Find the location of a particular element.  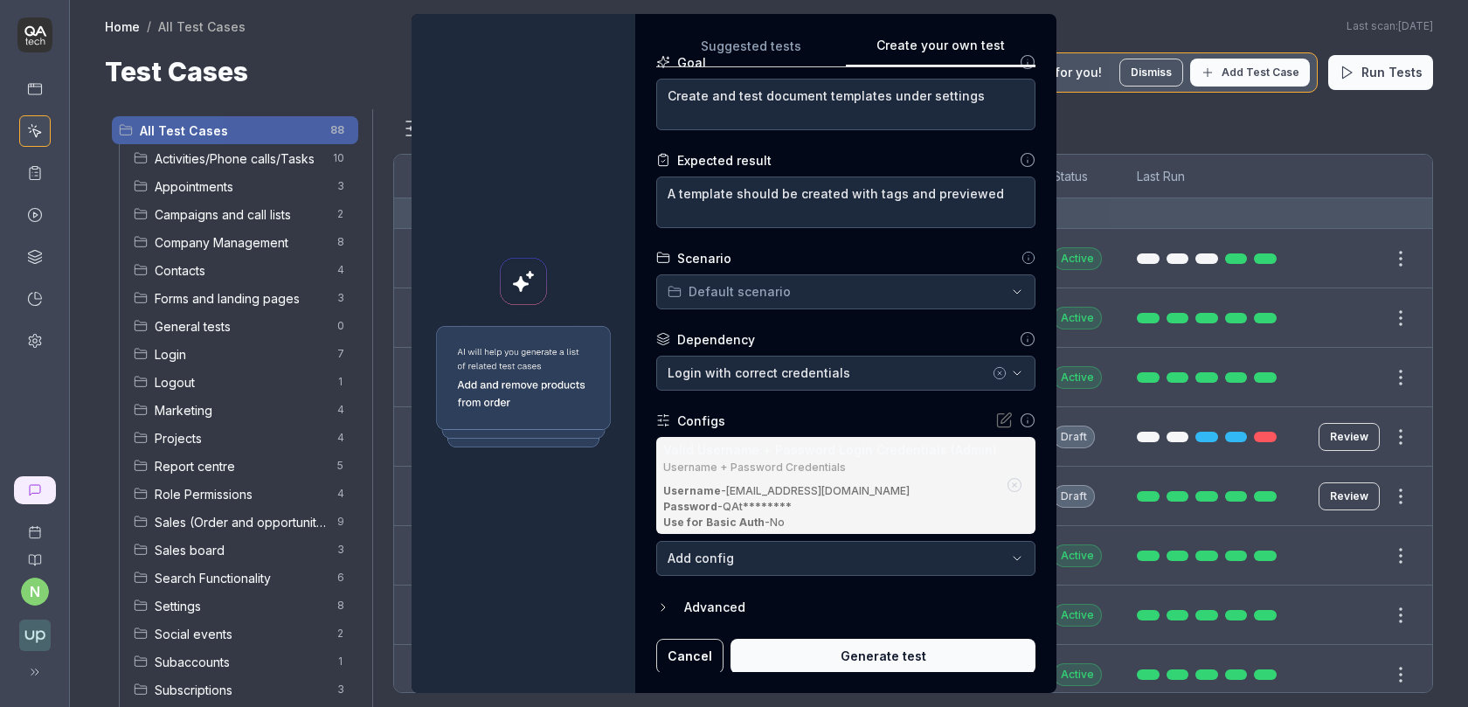

div: Configs is located at coordinates (701, 420).